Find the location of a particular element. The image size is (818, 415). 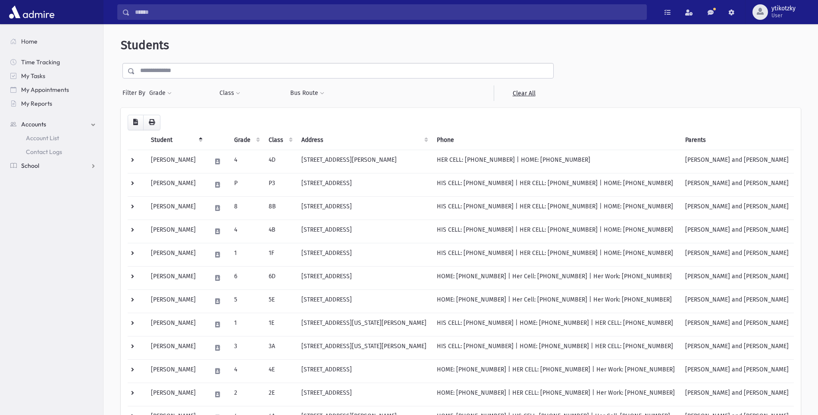

a: My Tasks is located at coordinates (53, 76).